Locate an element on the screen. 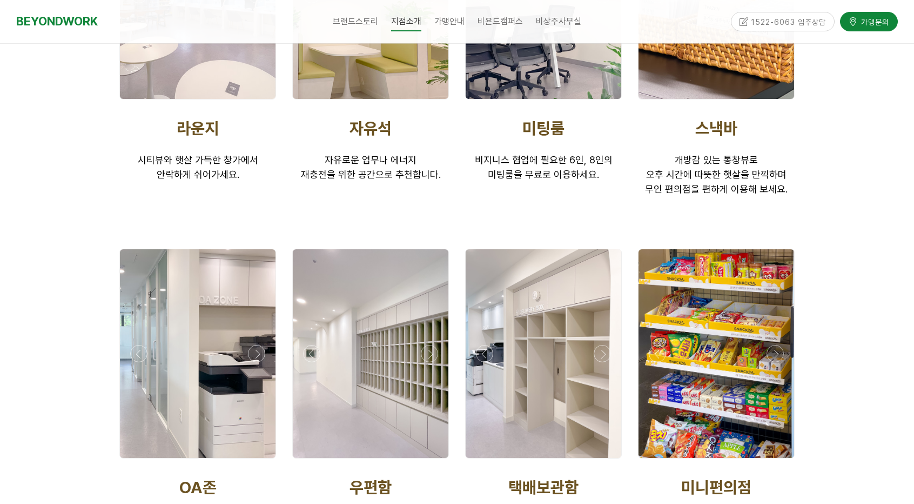 This screenshot has height=504, width=914. span: OA존 is located at coordinates (198, 487).